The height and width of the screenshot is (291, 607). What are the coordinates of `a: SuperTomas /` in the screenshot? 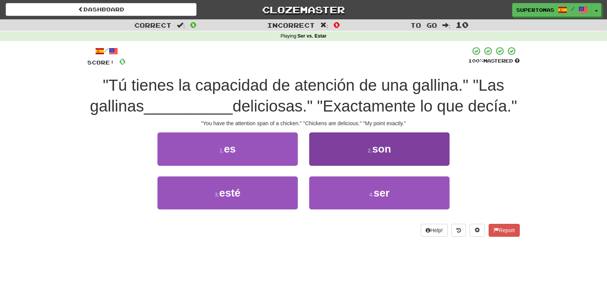 It's located at (552, 10).